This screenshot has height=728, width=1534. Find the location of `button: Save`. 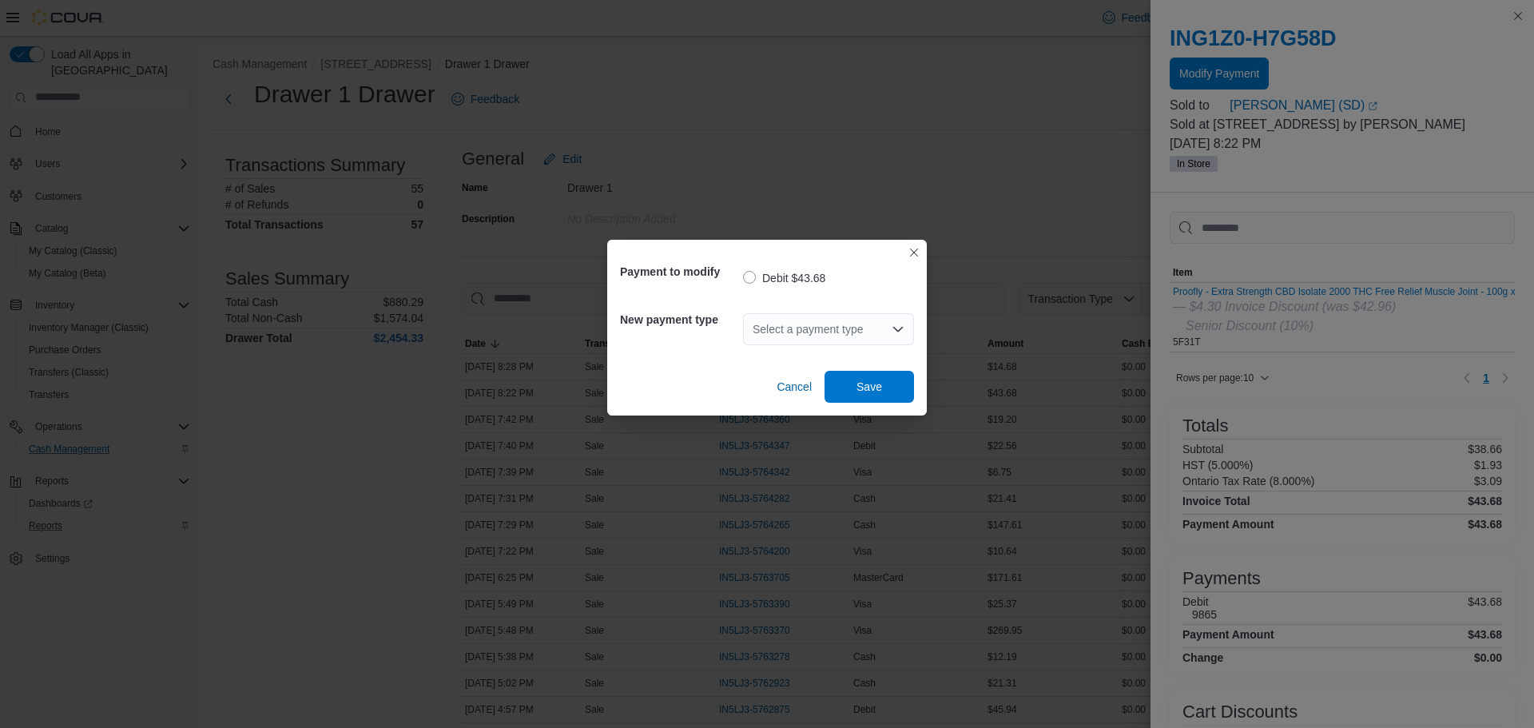

button: Save is located at coordinates (869, 387).